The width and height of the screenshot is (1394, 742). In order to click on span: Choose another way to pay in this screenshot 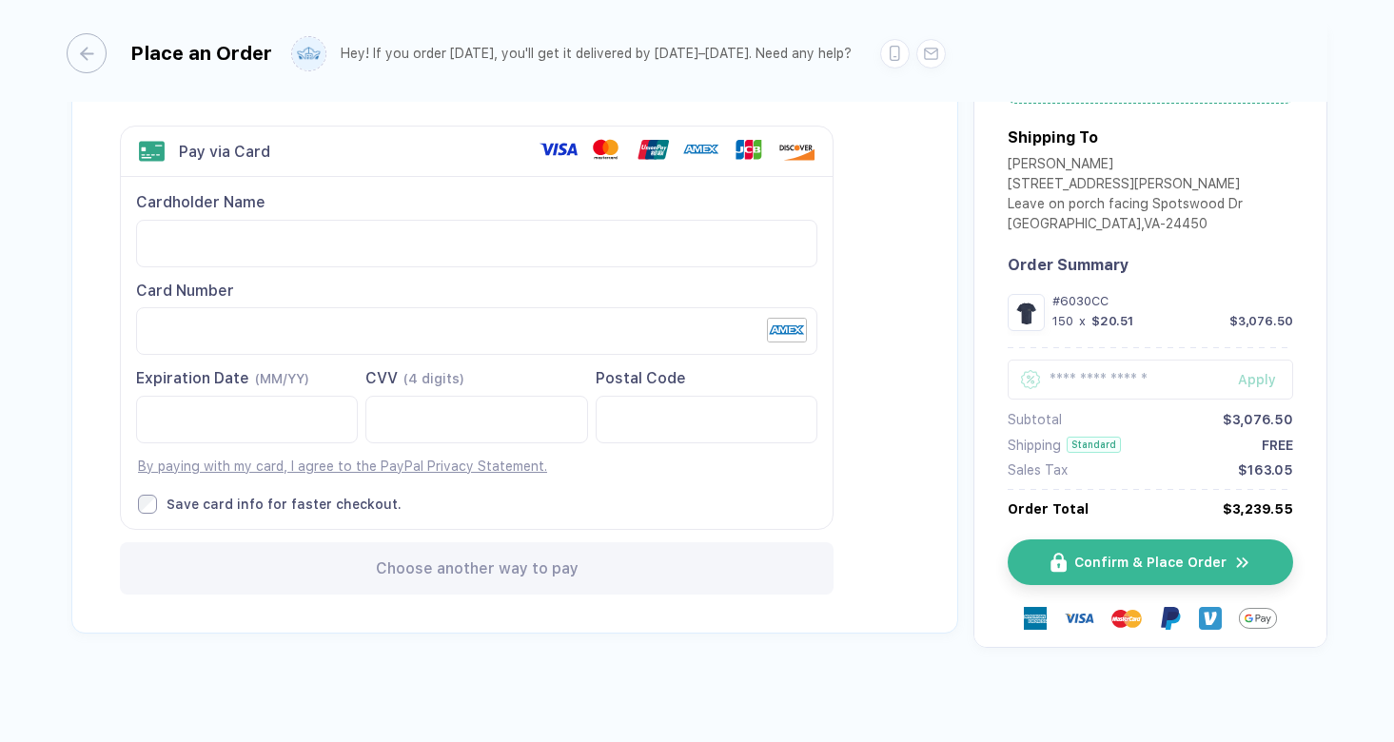, I will do `click(477, 568)`.